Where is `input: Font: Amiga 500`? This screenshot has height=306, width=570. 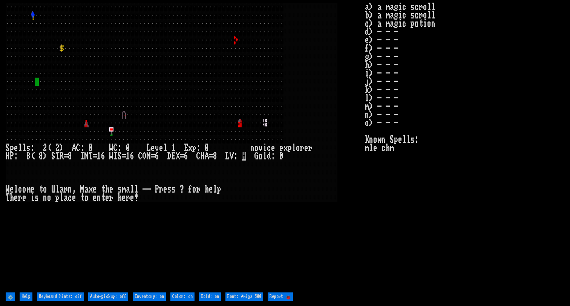
input: Font: Amiga 500 is located at coordinates (244, 296).